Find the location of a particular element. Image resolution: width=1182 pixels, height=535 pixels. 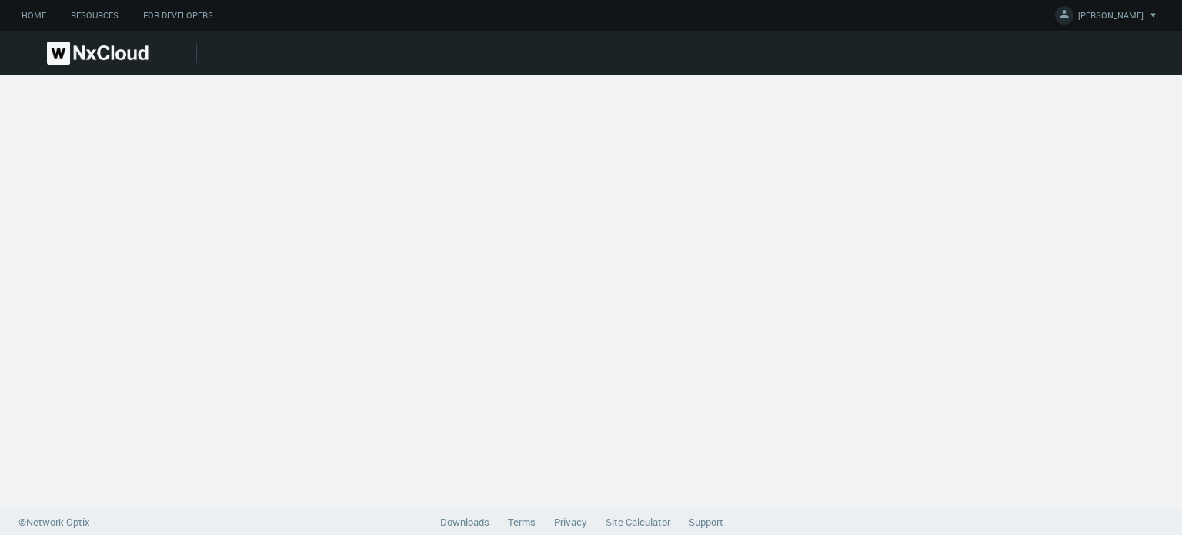

a: Privacy is located at coordinates (570, 522).